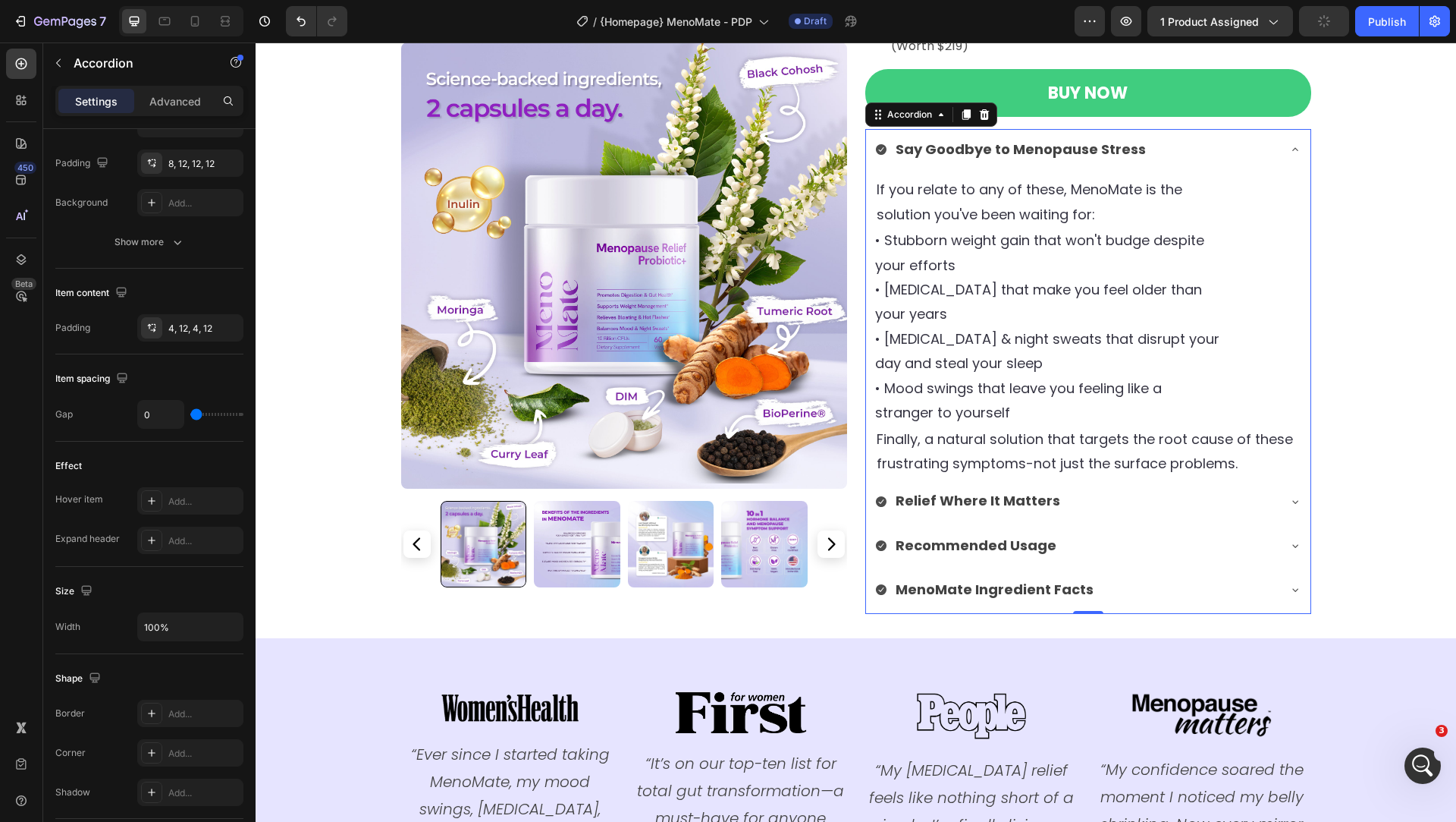 The width and height of the screenshot is (1456, 822). I want to click on img: image_22-2.png, so click(716, 673).